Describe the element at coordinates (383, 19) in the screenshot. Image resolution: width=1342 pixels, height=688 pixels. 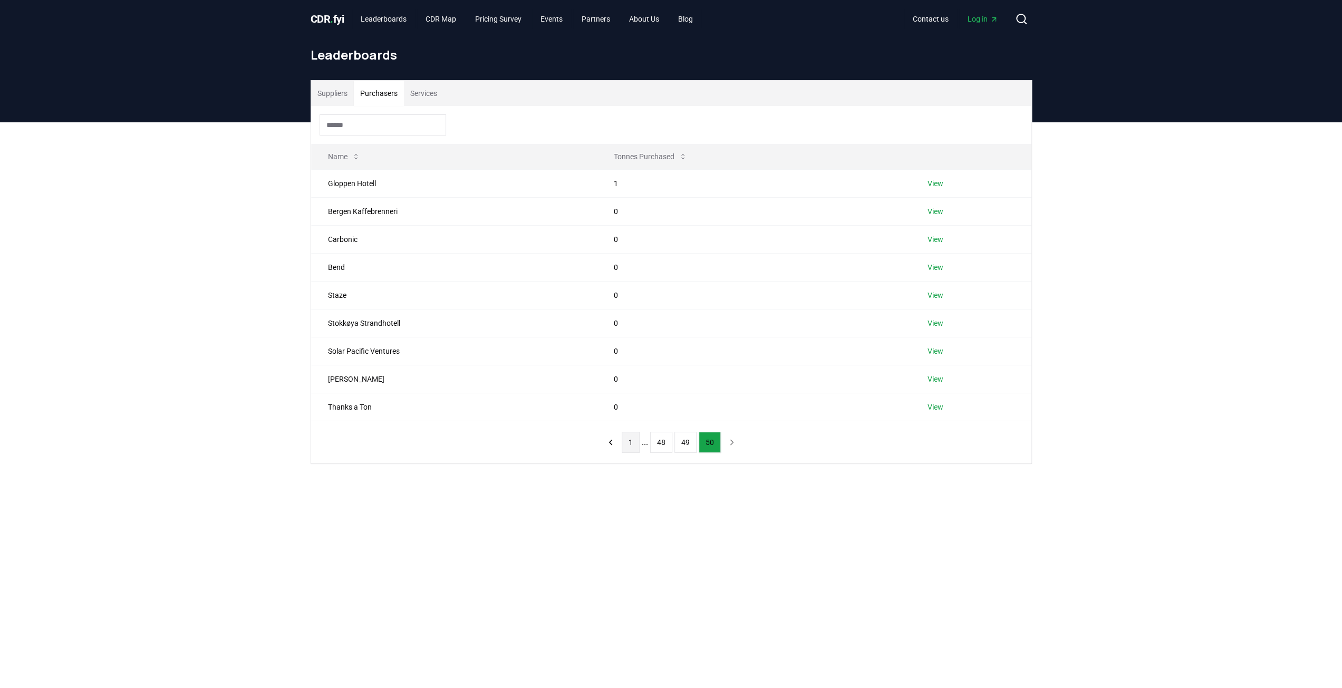
I see `a: Leaderboards` at that location.